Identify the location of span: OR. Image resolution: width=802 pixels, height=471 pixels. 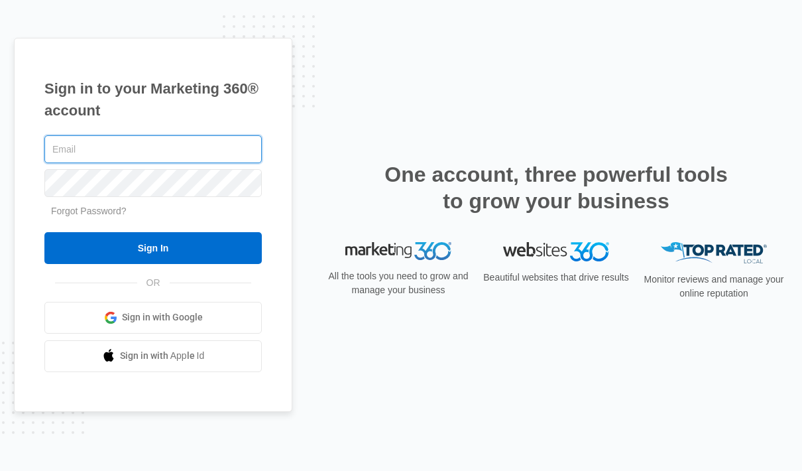
(153, 282).